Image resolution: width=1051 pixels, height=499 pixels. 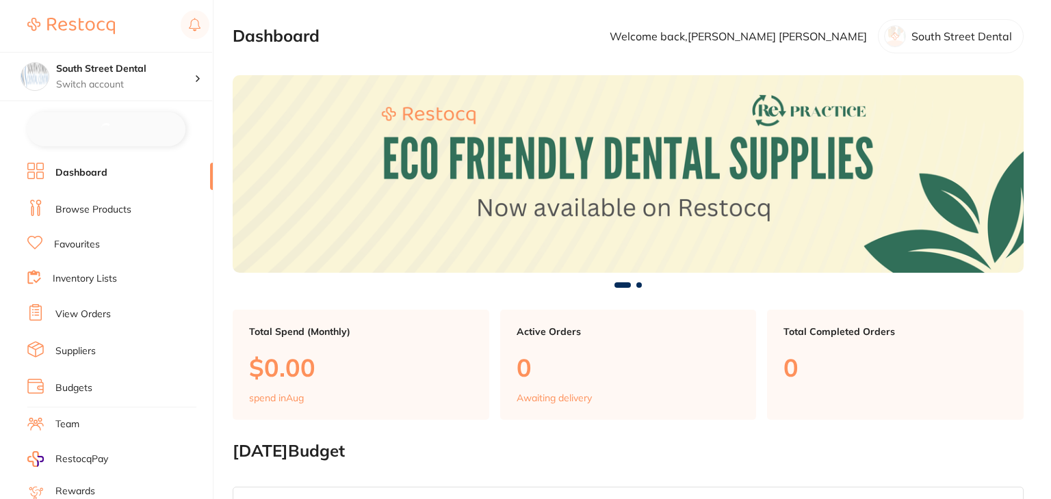 What do you see at coordinates (276, 36) in the screenshot?
I see `h2: Dashboard` at bounding box center [276, 36].